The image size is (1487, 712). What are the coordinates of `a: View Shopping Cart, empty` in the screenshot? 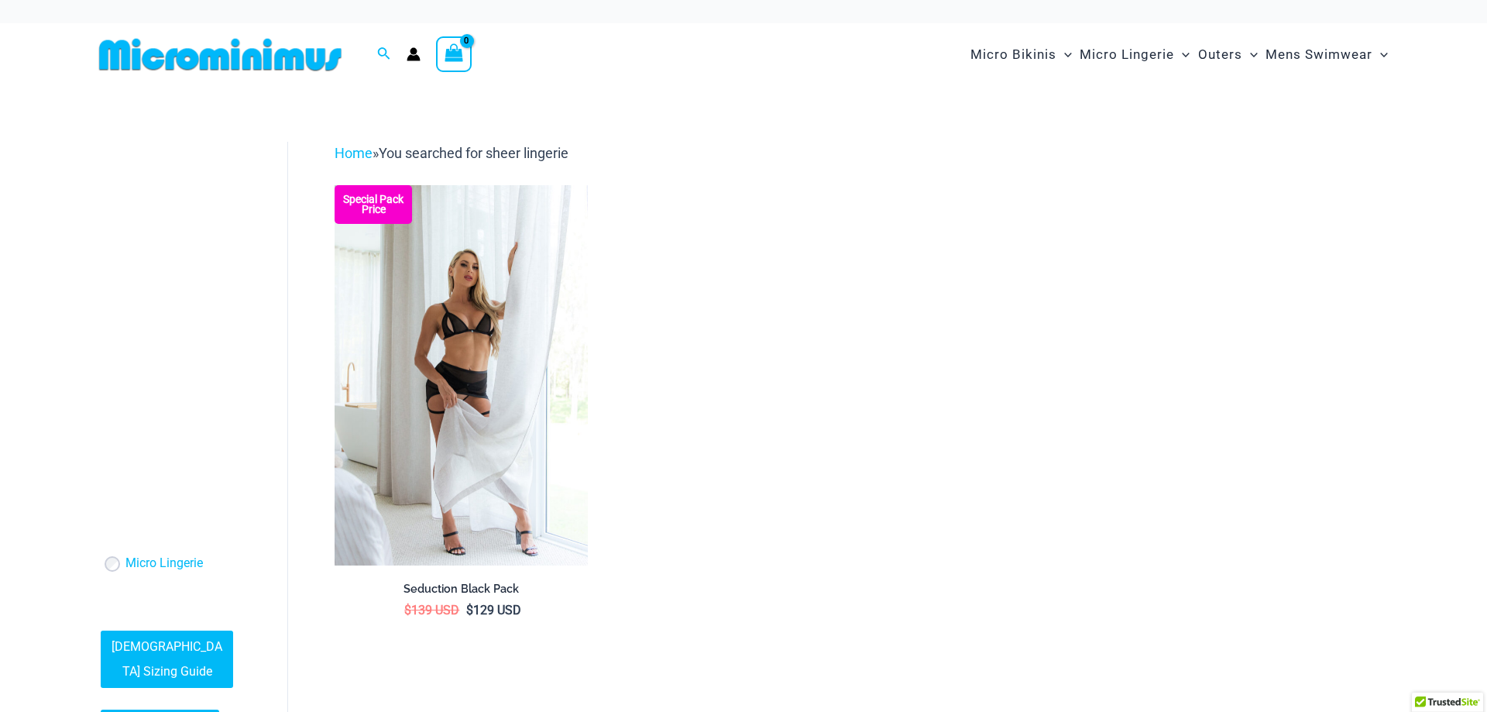 It's located at (454, 54).